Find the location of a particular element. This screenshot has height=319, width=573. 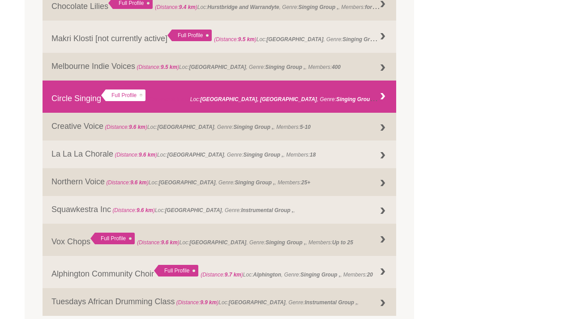

strong: 25+ is located at coordinates (306, 183).